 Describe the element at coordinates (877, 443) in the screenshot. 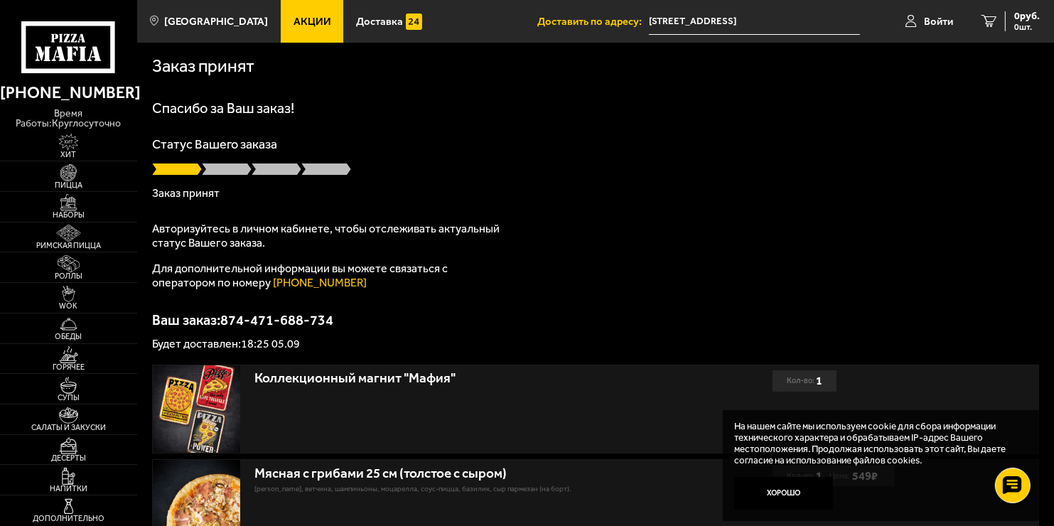

I see `p: На нашем сайте мы используем cookie для сбора информации технического характера и обрабатываем IP...` at that location.